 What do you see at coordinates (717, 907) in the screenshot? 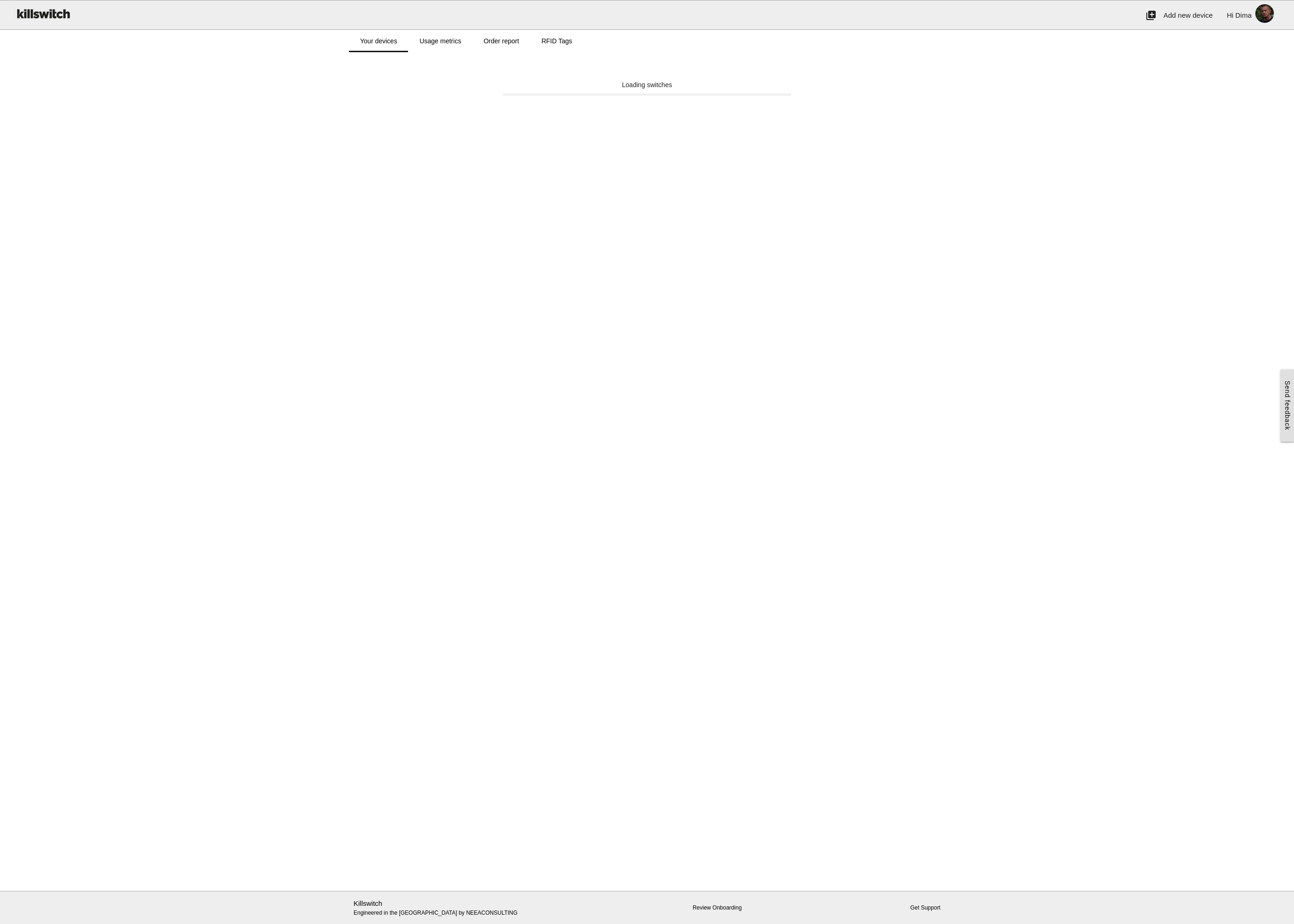
I see `a: Review Onboarding` at bounding box center [717, 907].